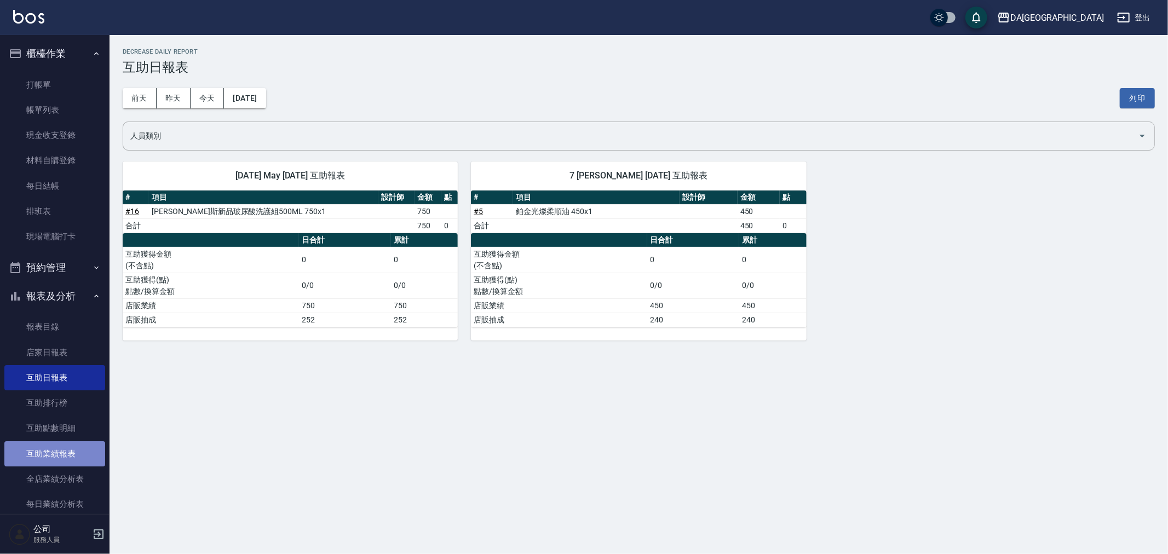 Image resolution: width=1168 pixels, height=554 pixels. What do you see at coordinates (55, 110) in the screenshot?
I see `a: 帳單列表` at bounding box center [55, 110].